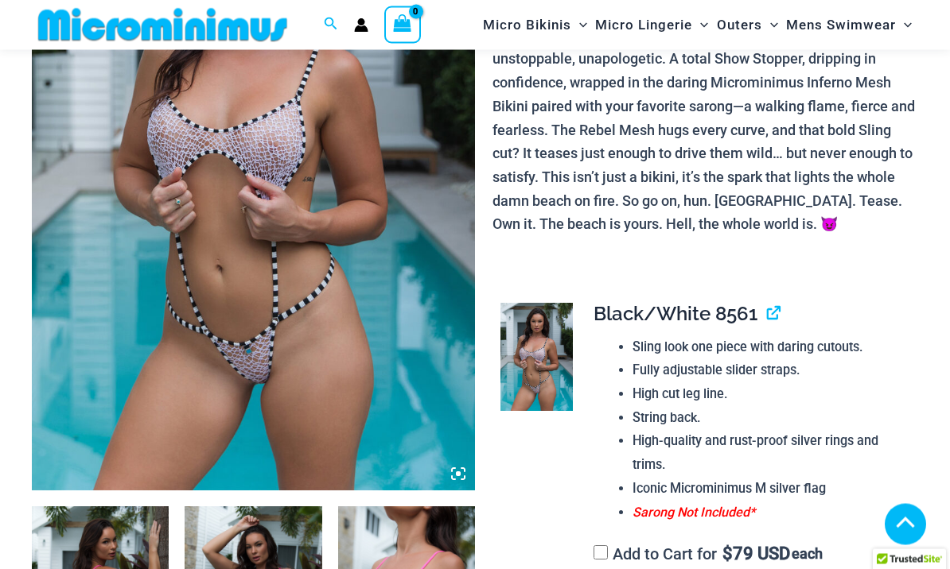 The image size is (950, 569). I want to click on li: String back., so click(768, 419).